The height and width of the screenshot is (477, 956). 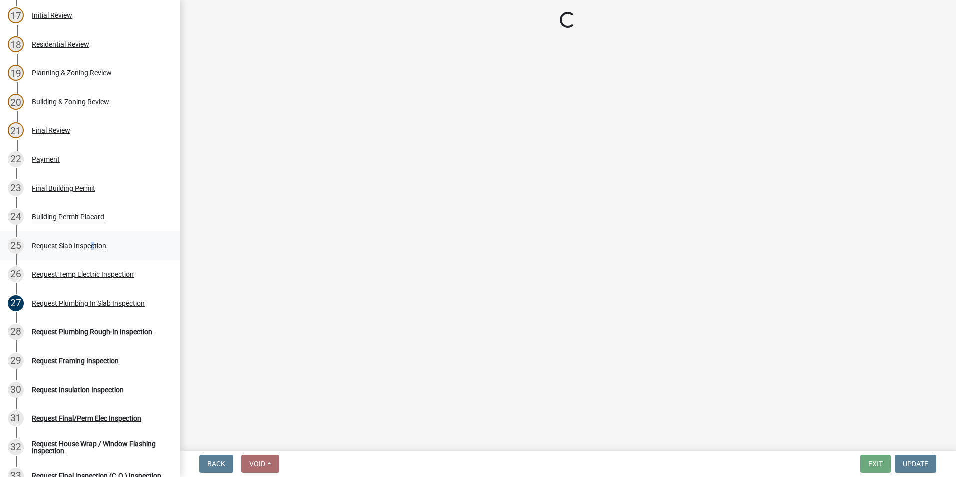 What do you see at coordinates (78, 390) in the screenshot?
I see `div: Request Insulation Inspection` at bounding box center [78, 390].